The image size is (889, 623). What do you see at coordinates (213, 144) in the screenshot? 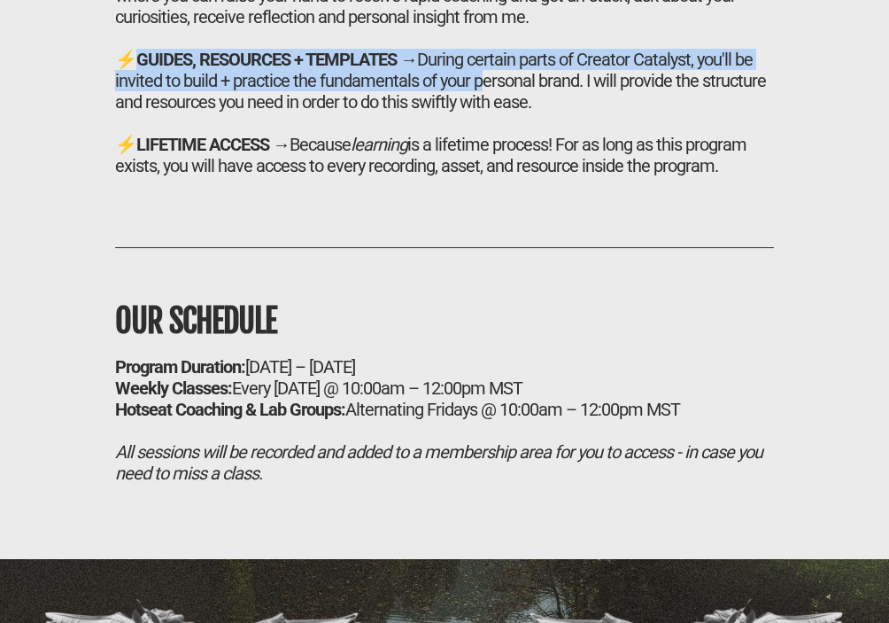
I see `b: LIFETIME ACCESS →` at bounding box center [213, 144].